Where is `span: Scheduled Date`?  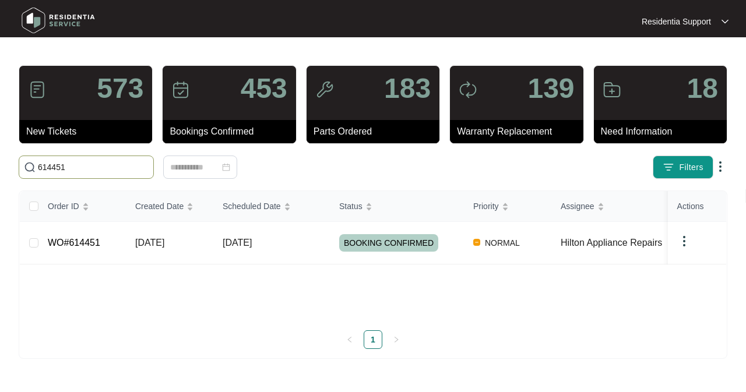 span: Scheduled Date is located at coordinates (252, 206).